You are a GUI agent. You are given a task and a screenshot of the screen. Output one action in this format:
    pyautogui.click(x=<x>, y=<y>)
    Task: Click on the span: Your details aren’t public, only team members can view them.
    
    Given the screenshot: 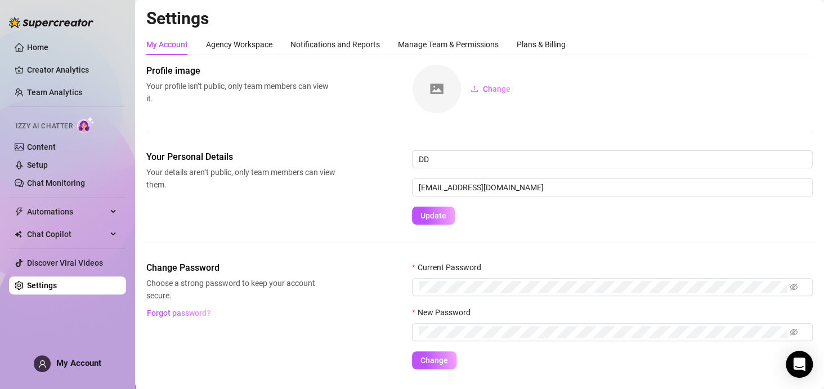 What is the action you would take?
    pyautogui.click(x=241, y=178)
    